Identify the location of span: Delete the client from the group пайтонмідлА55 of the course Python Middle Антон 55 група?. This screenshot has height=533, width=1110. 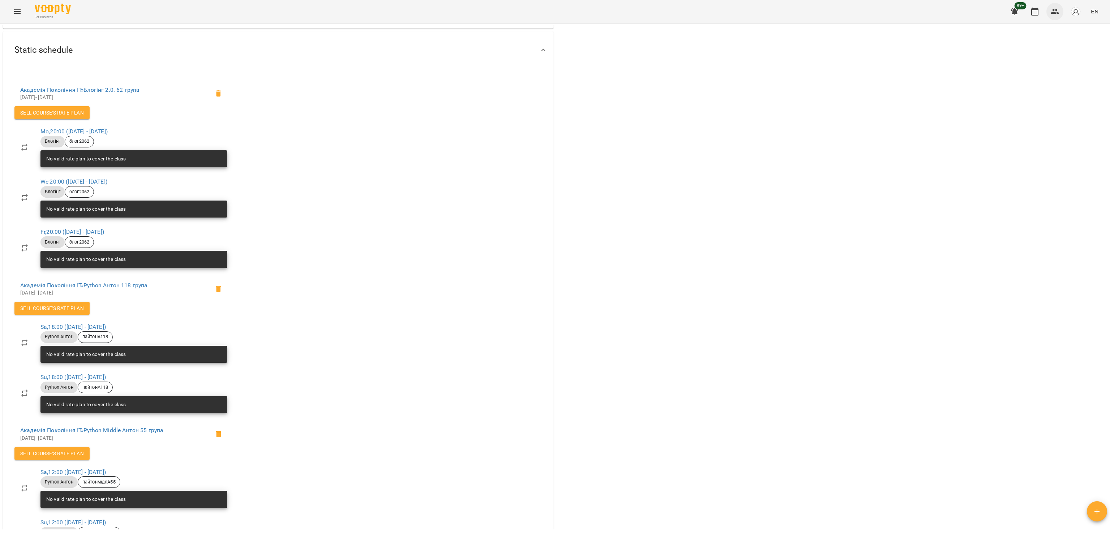
(219, 434).